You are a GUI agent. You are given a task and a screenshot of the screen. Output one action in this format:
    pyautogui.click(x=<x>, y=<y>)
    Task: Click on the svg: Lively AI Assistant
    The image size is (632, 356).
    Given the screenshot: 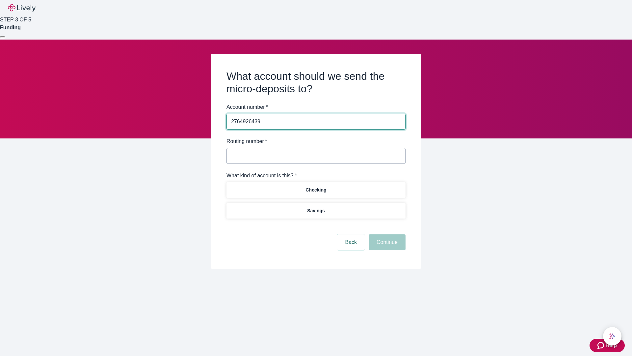 What is the action you would take?
    pyautogui.click(x=613, y=336)
    